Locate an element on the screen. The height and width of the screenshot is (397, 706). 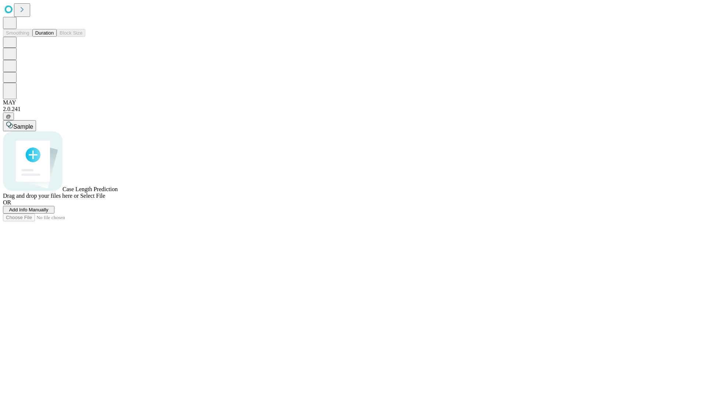
span: Add Info Manually is located at coordinates (29, 210).